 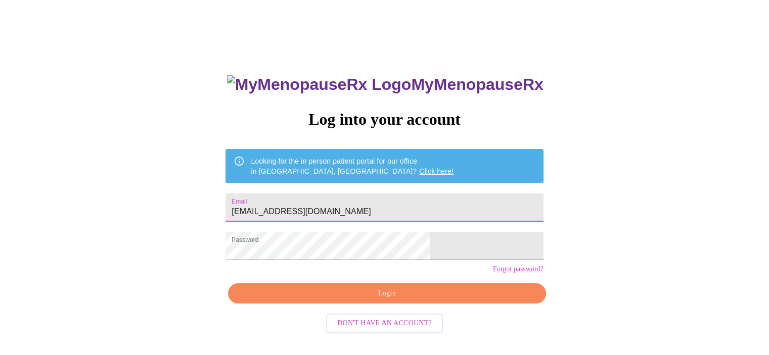 What do you see at coordinates (436, 171) in the screenshot?
I see `a: Click here!` at bounding box center [436, 171].